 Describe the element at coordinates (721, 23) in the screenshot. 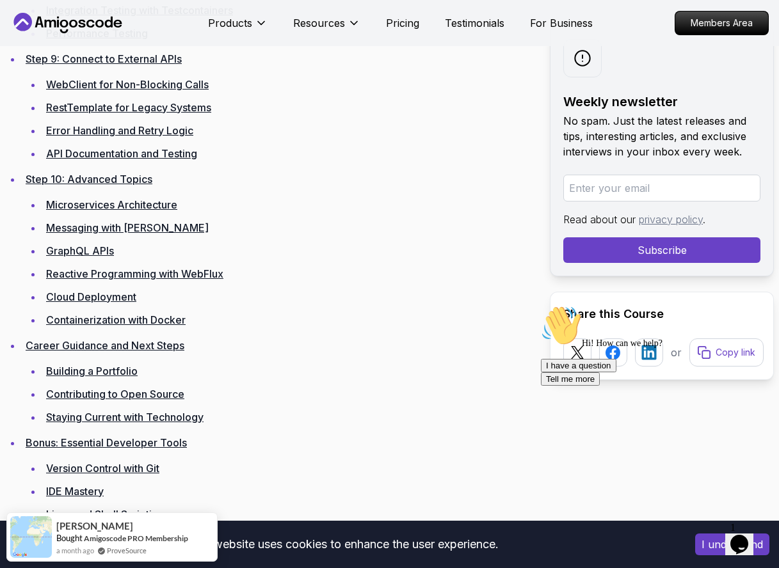

I see `p: Members Area` at that location.